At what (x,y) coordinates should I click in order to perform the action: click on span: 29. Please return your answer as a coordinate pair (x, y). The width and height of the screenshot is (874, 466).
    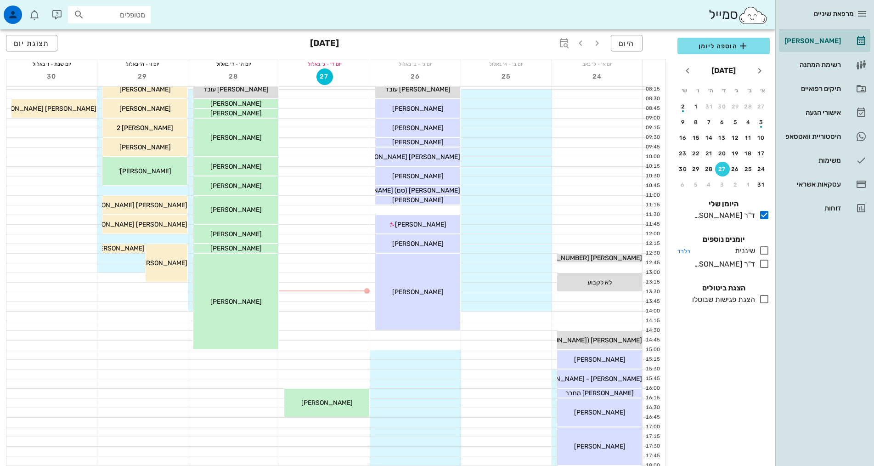
    Looking at the image, I should click on (143, 76).